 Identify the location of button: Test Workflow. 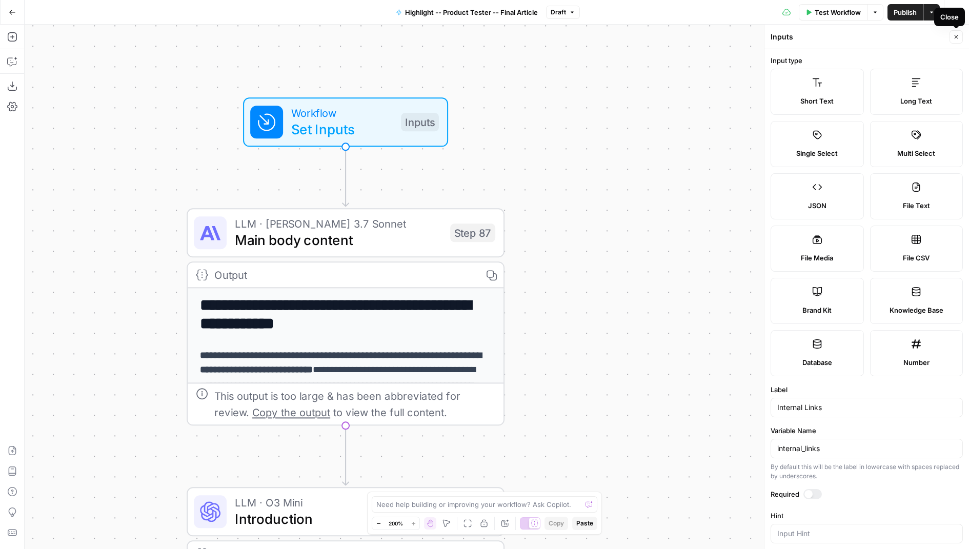
(833, 12).